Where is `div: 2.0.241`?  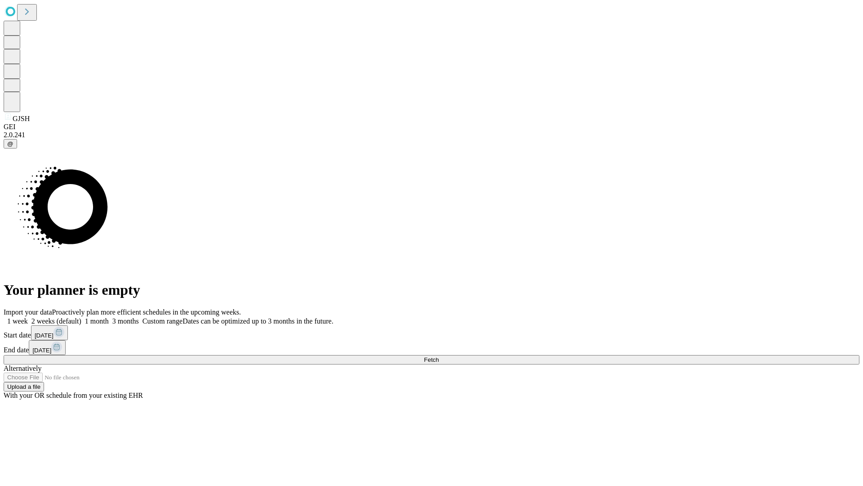 div: 2.0.241 is located at coordinates (432, 135).